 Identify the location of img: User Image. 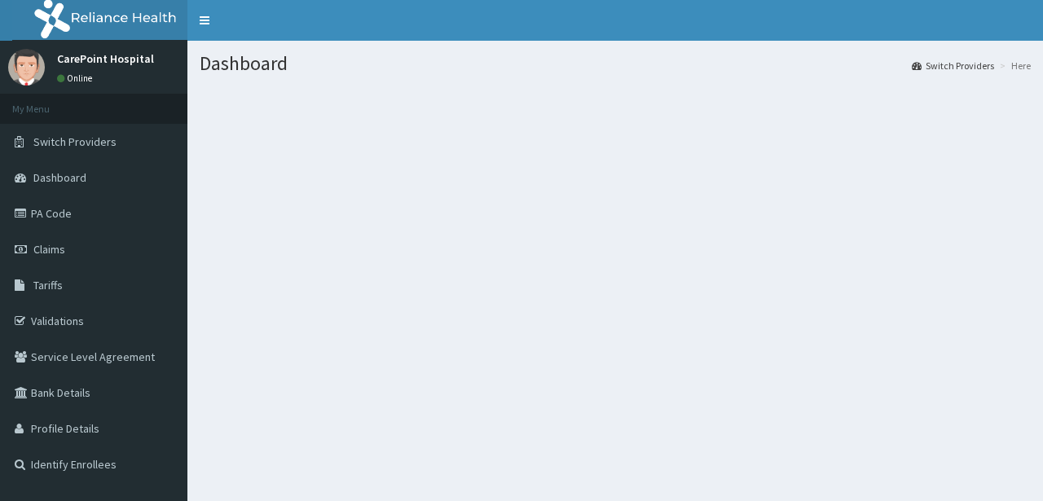
(26, 67).